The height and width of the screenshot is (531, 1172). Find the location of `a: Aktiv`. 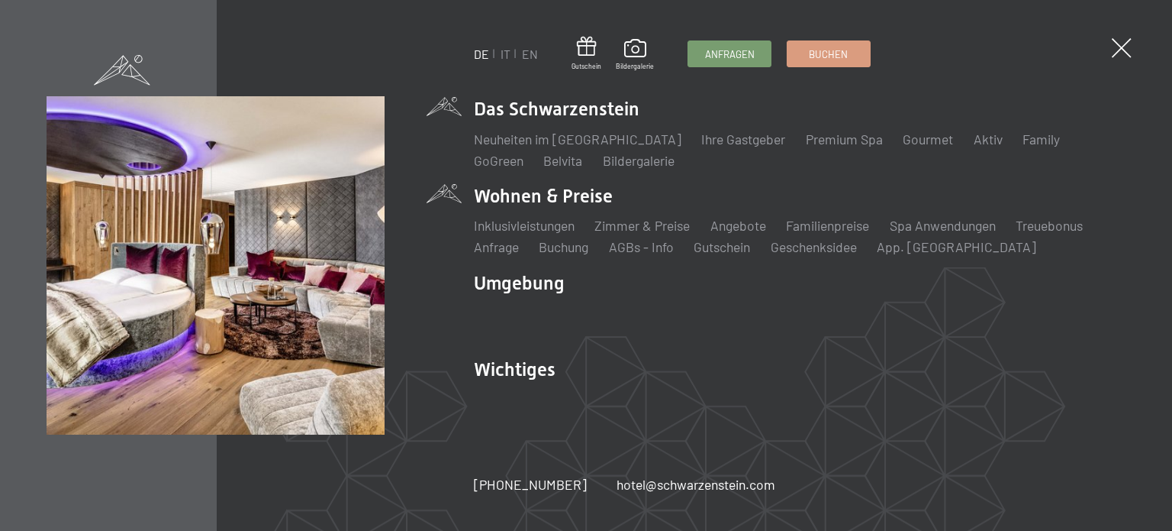

a: Aktiv is located at coordinates (989, 139).